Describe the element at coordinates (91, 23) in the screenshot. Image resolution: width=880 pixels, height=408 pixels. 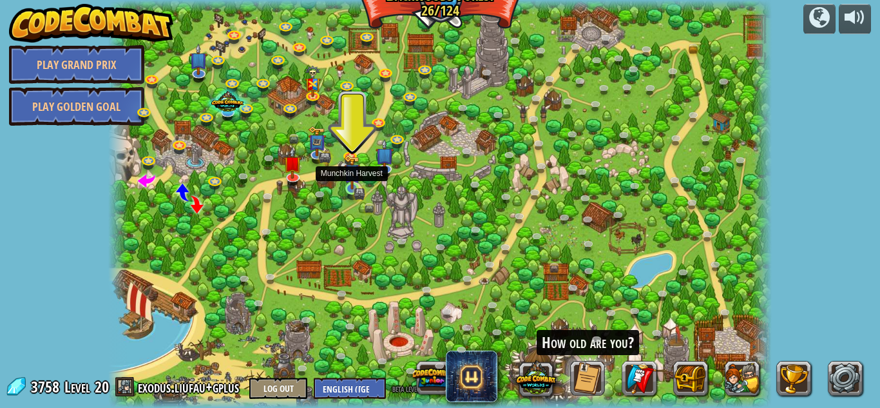
I see `img: CodeCombat - Learn how to code by playing a game` at that location.